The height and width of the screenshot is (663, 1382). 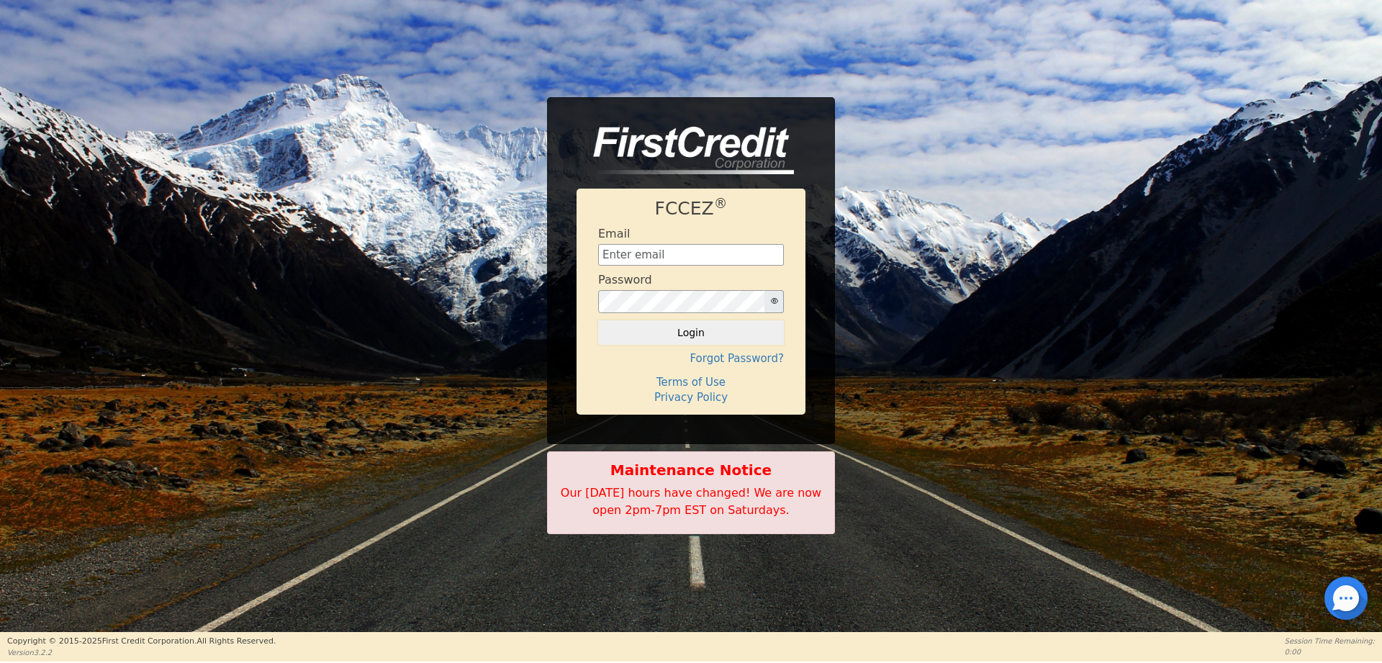 What do you see at coordinates (691, 382) in the screenshot?
I see `h4: Terms of Use` at bounding box center [691, 382].